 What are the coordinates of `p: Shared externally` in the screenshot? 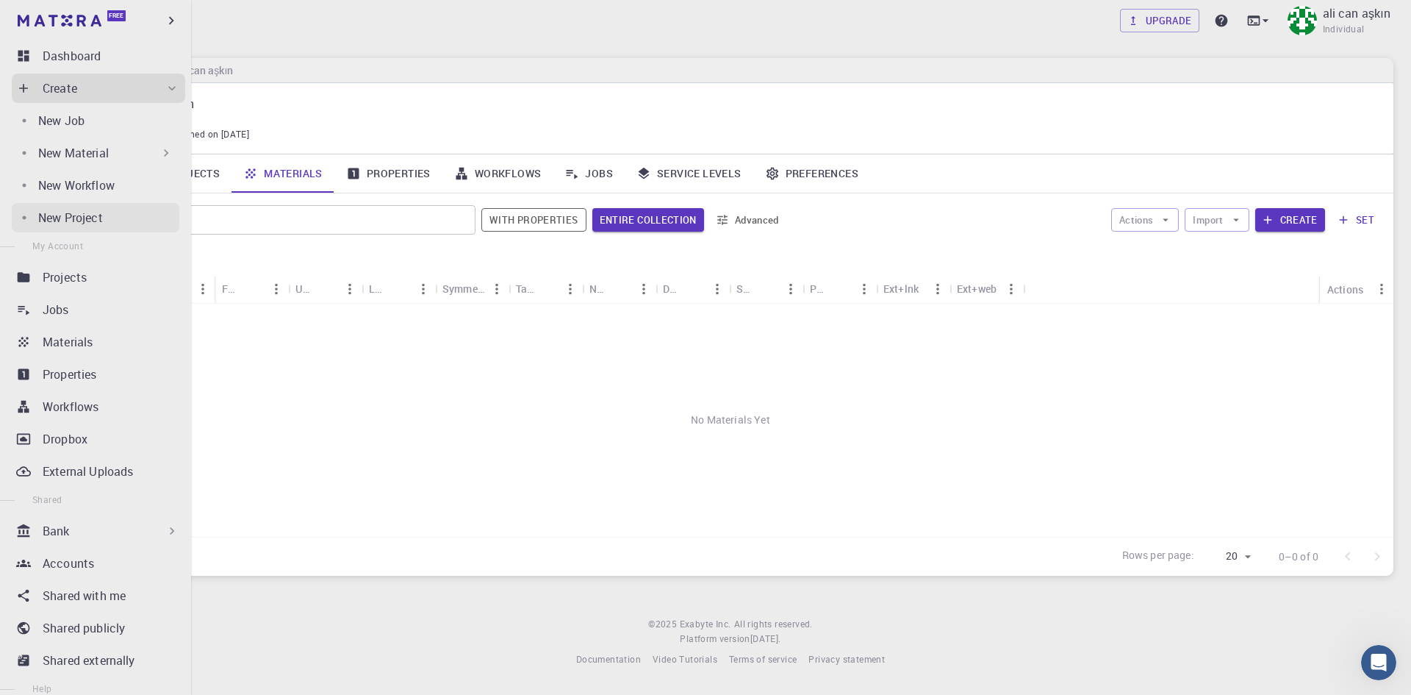 It's located at (89, 660).